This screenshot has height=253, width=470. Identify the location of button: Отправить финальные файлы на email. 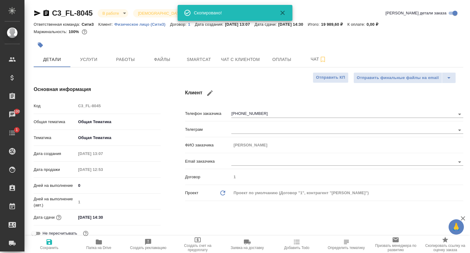
(398, 78).